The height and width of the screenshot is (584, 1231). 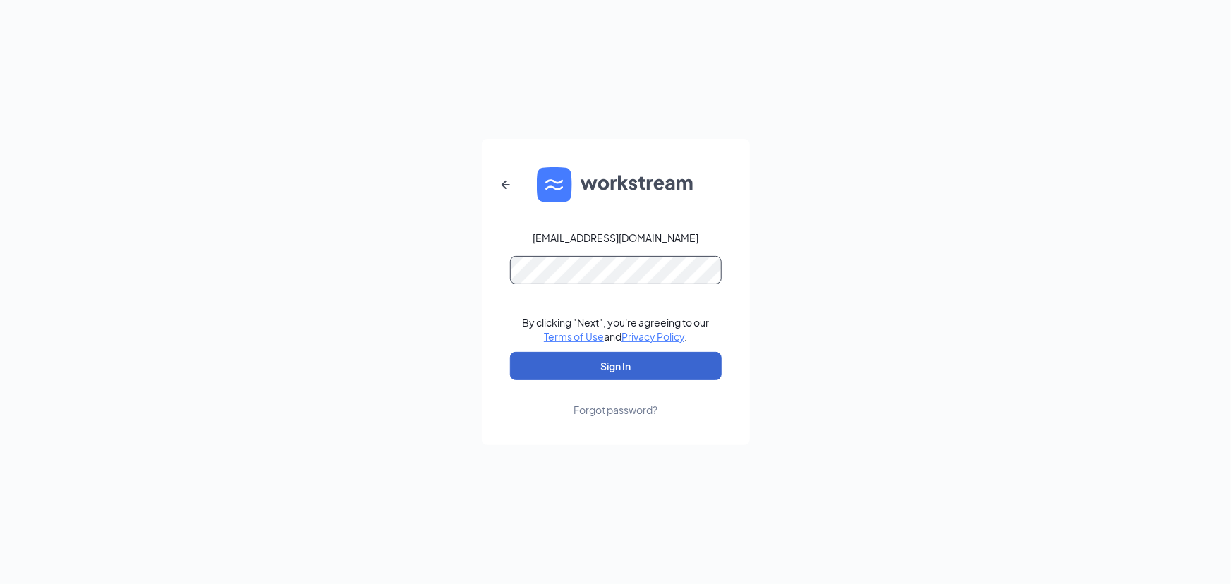 What do you see at coordinates (506, 185) in the screenshot?
I see `button: ArrowLeftNew` at bounding box center [506, 185].